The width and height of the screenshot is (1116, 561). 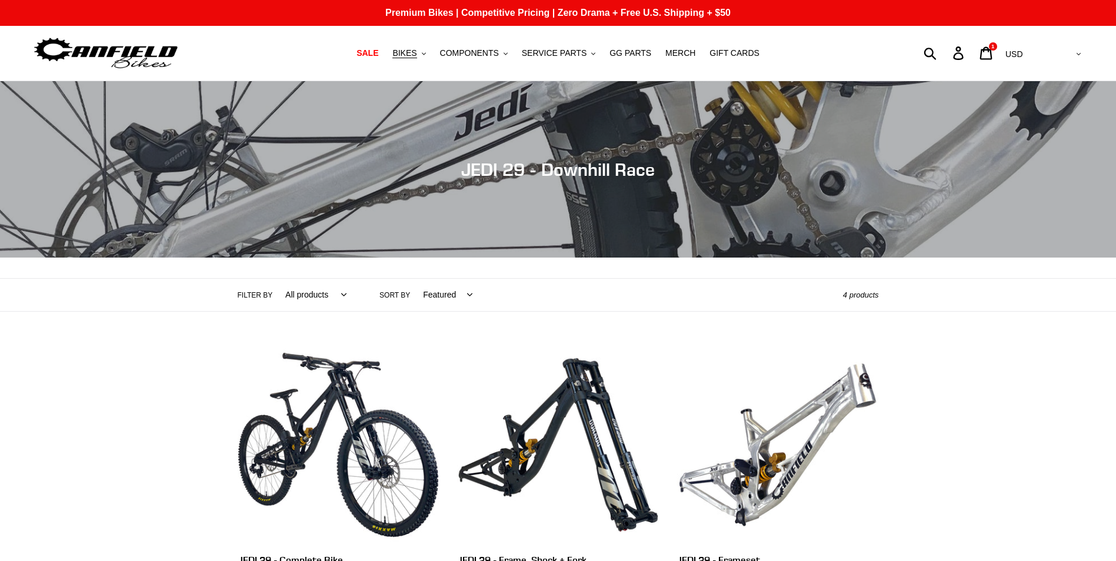 What do you see at coordinates (367, 53) in the screenshot?
I see `a: SALE` at bounding box center [367, 53].